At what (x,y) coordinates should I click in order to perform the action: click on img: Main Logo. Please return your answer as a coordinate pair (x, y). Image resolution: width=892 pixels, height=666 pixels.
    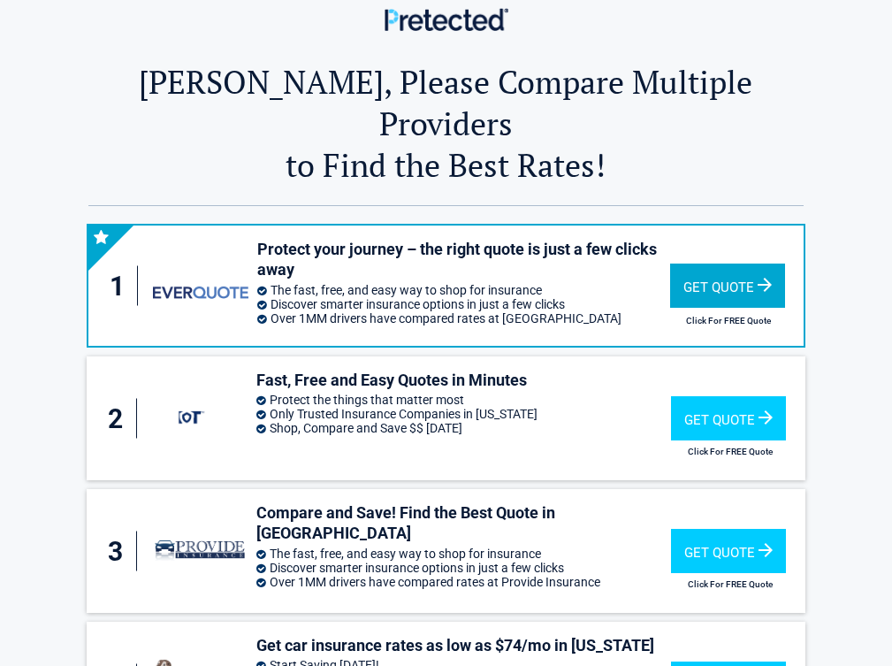
    Looking at the image, I should click on (446, 19).